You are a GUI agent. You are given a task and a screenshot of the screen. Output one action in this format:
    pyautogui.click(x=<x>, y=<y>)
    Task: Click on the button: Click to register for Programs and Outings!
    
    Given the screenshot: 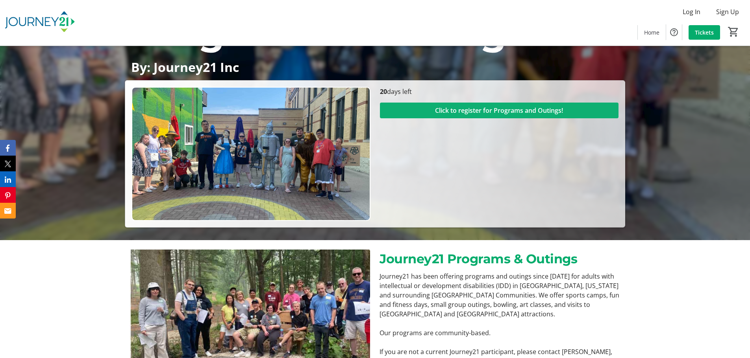 What is the action you would take?
    pyautogui.click(x=499, y=111)
    